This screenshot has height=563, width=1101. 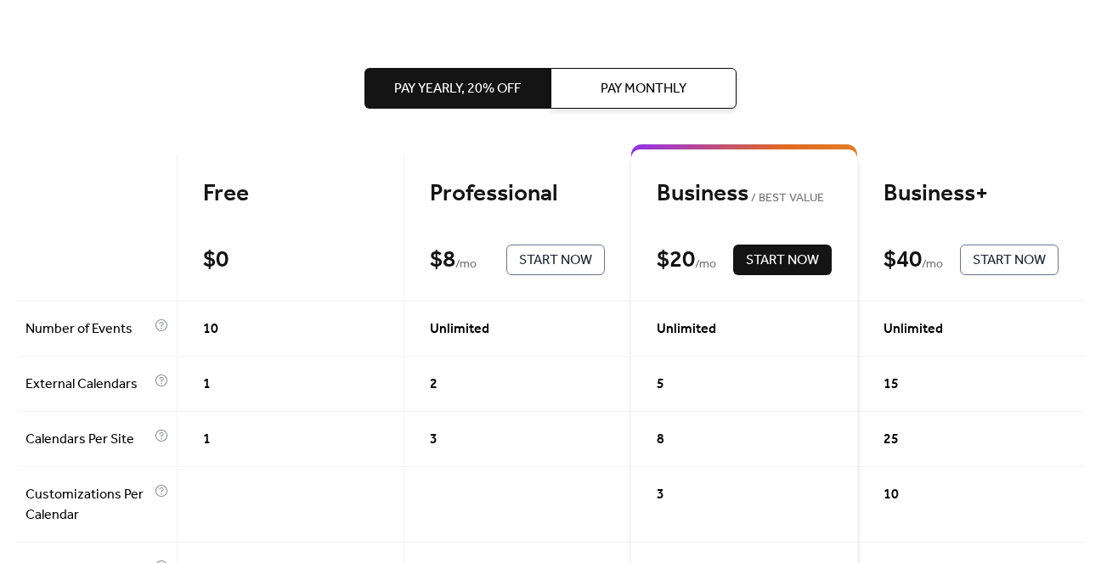 What do you see at coordinates (517, 194) in the screenshot?
I see `div: Professional` at bounding box center [517, 194].